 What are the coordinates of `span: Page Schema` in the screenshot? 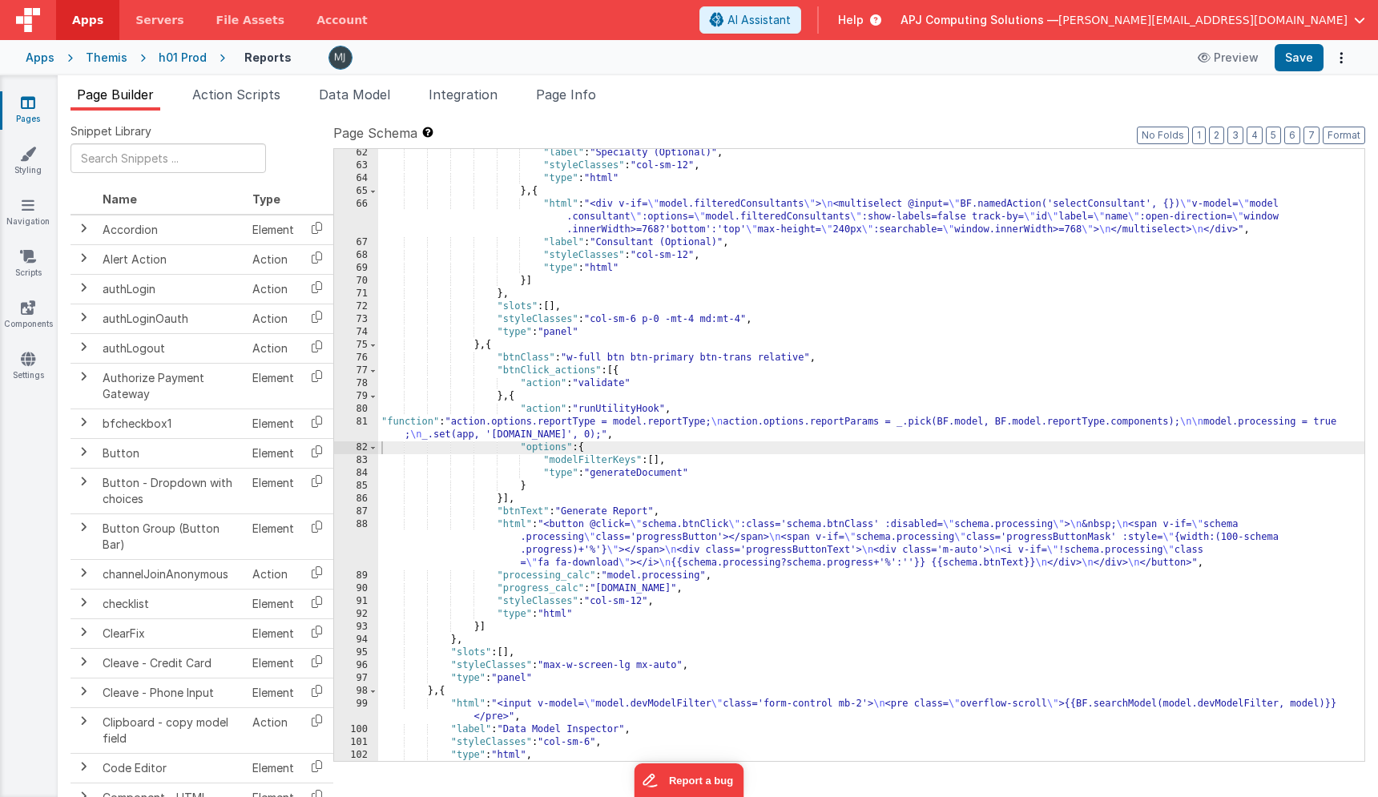 It's located at (375, 133).